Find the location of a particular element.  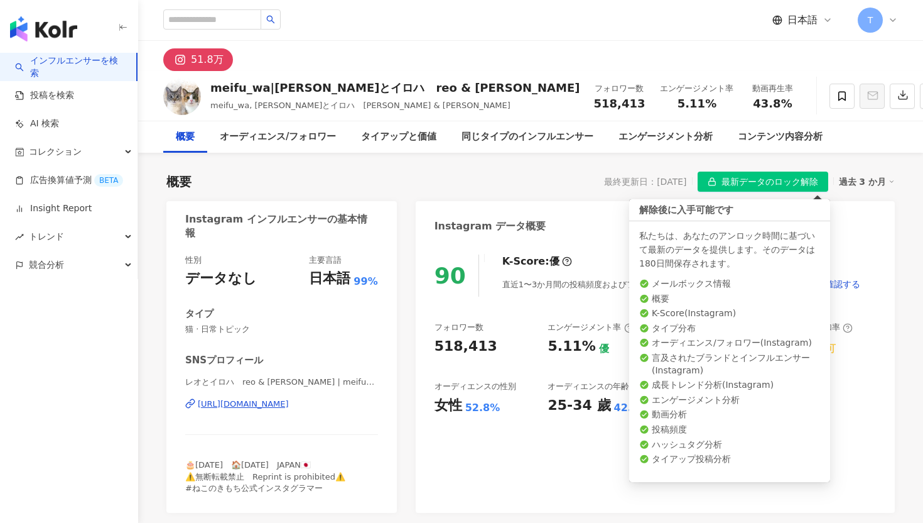

div: 42.3% is located at coordinates (632, 408).